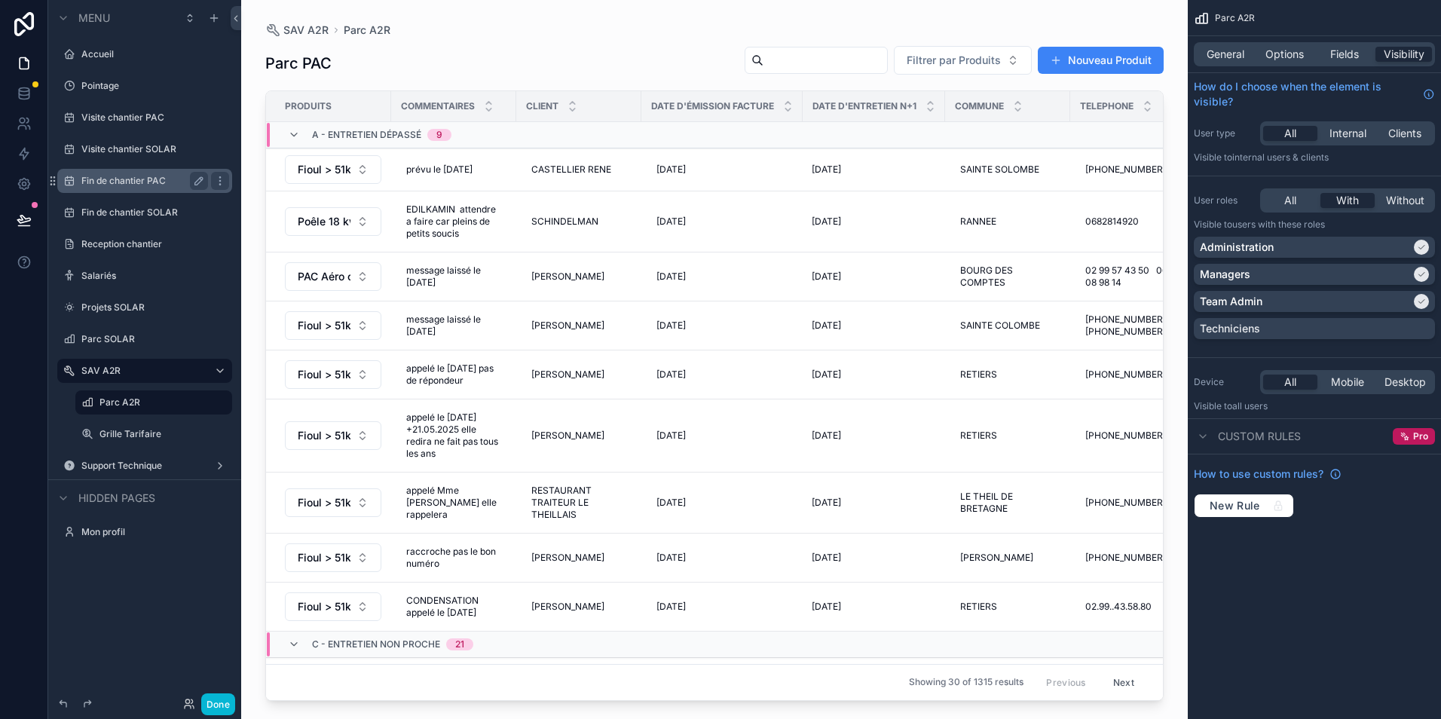 This screenshot has height=719, width=1441. I want to click on span: Date d'entretien n+1, so click(865, 106).